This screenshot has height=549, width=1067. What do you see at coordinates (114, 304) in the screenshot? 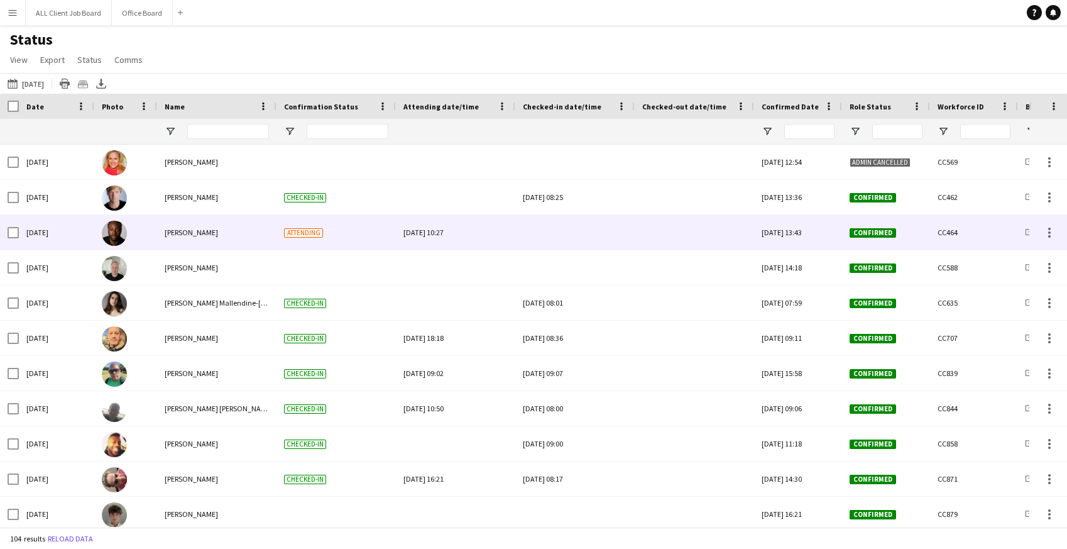
I see `img: Sophia Mallendine-Fry` at bounding box center [114, 304].